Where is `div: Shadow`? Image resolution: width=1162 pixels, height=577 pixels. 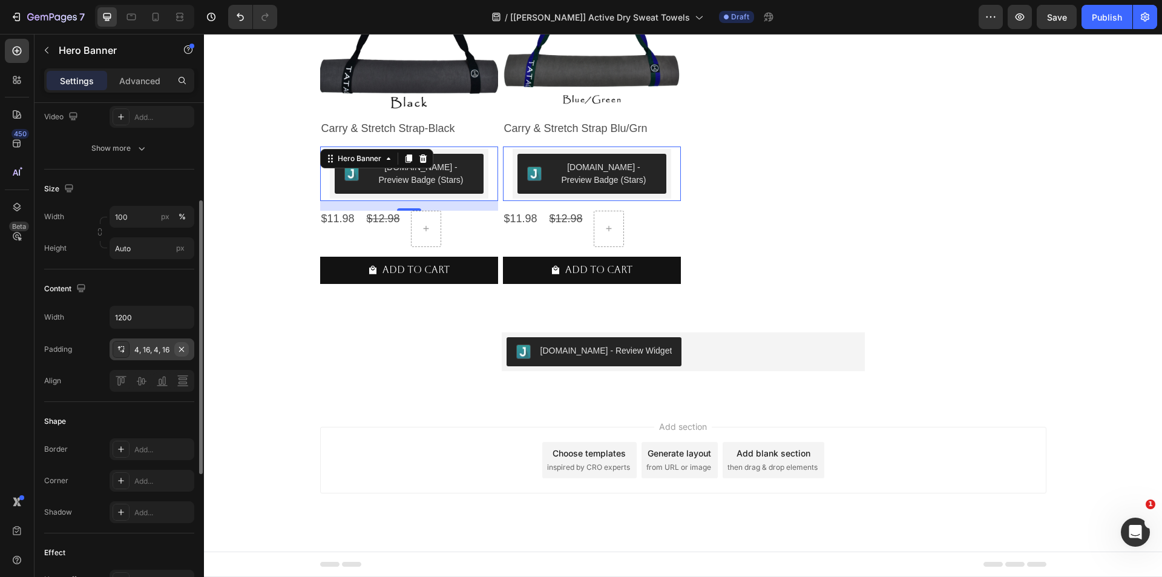 div: Shadow is located at coordinates (58, 512).